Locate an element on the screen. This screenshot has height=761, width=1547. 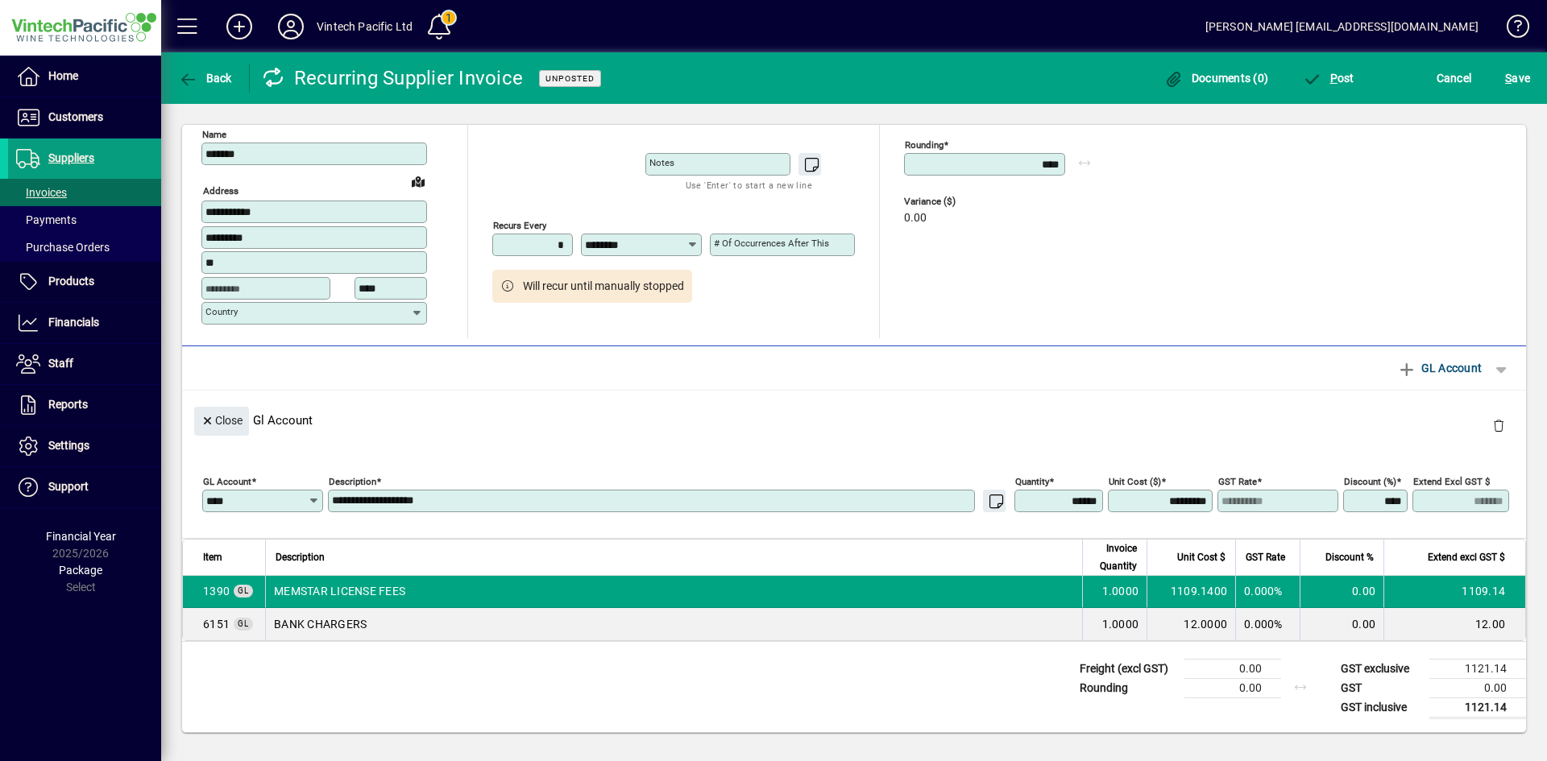
td: BANK CHARGERS is located at coordinates (673, 624).